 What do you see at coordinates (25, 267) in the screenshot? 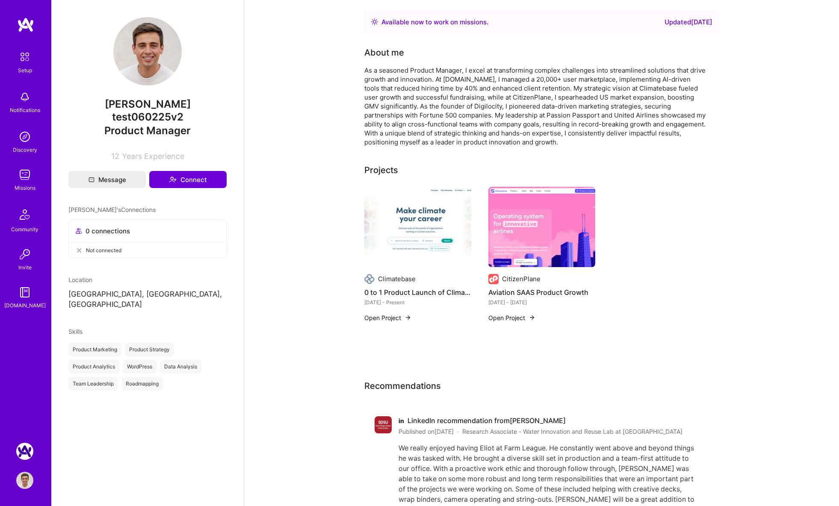
I see `div: Invite` at bounding box center [25, 267].